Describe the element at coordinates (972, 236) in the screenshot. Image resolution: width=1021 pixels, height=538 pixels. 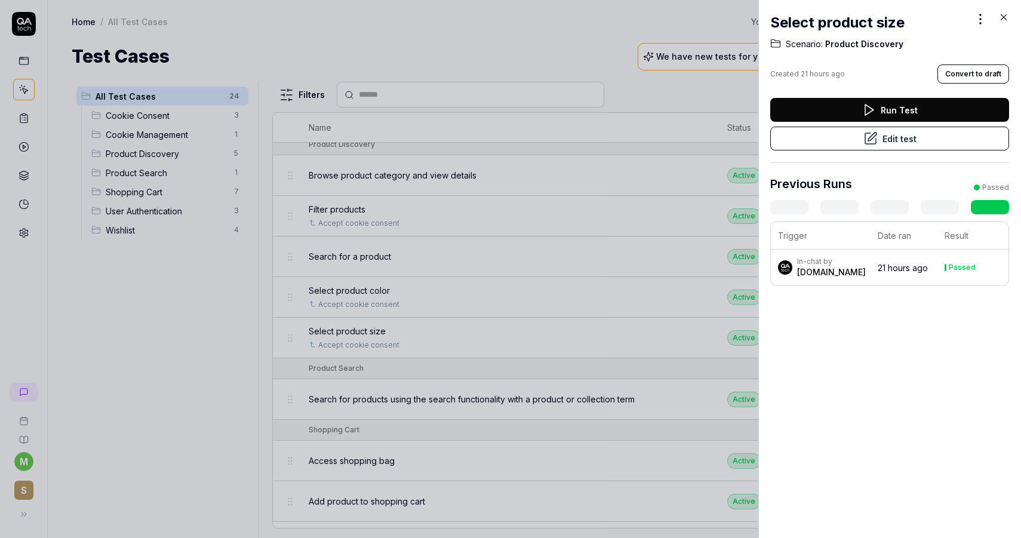
I see `th: Result` at that location.